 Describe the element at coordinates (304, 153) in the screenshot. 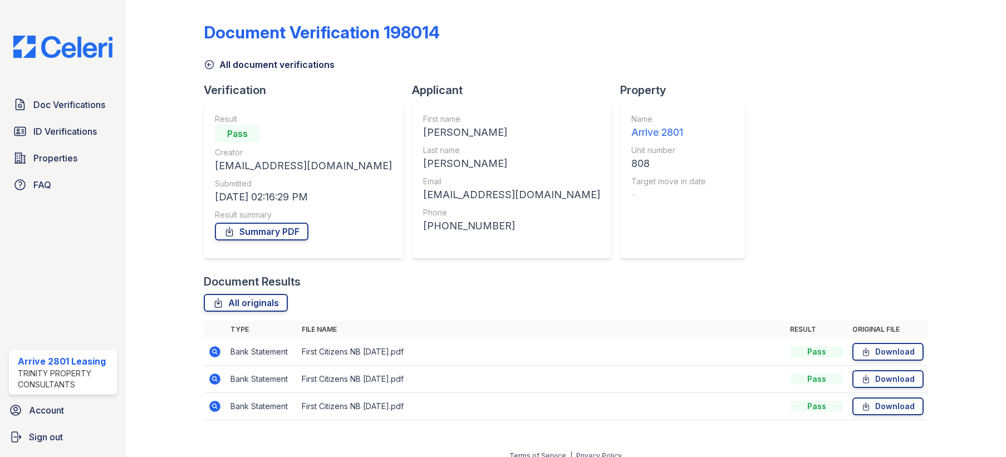

I see `div: Creator` at that location.